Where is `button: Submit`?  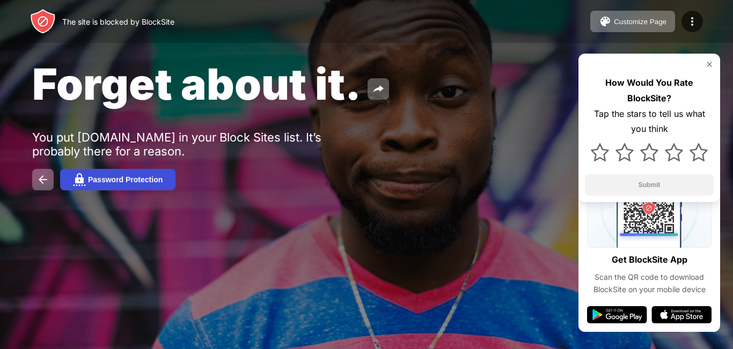 button: Submit is located at coordinates (649, 185).